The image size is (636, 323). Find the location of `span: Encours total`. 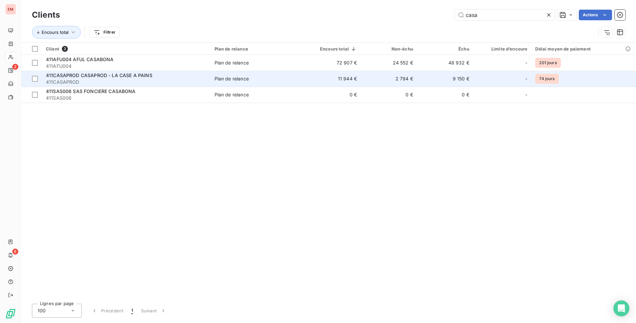

span: Encours total is located at coordinates (55, 32).